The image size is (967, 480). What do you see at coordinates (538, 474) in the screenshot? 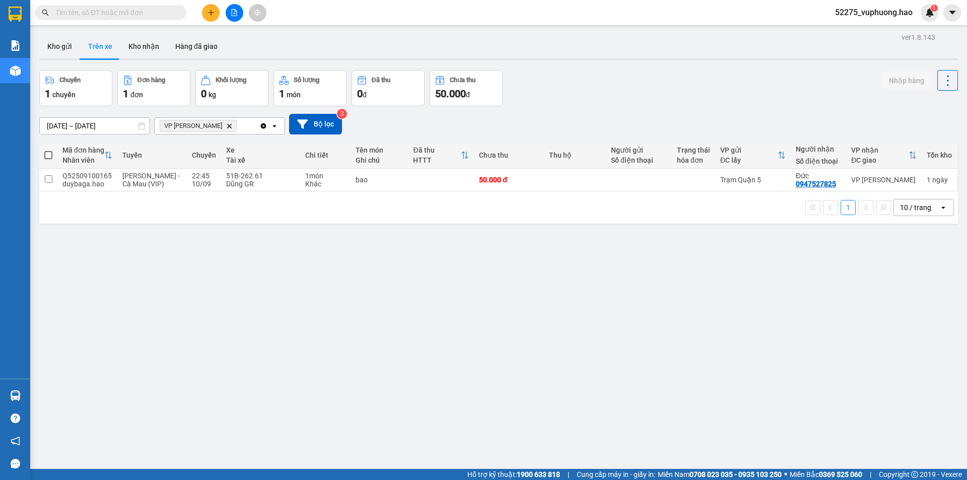
I see `strong: 1900 633 818` at bounding box center [538, 474].